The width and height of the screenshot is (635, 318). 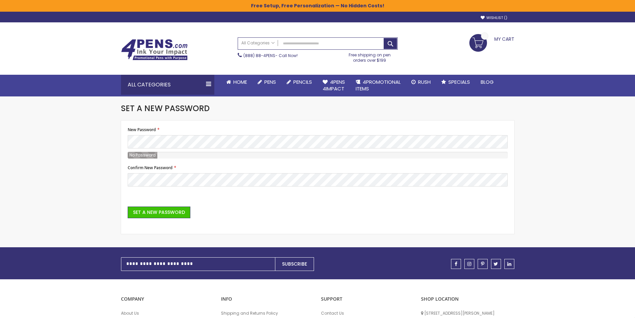 What do you see at coordinates (268, 299) in the screenshot?
I see `p: INFO` at bounding box center [268, 299].